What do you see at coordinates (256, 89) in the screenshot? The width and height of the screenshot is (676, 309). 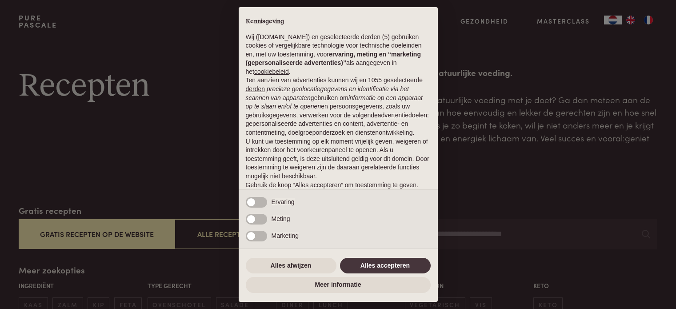 I see `button: derden` at bounding box center [256, 89].